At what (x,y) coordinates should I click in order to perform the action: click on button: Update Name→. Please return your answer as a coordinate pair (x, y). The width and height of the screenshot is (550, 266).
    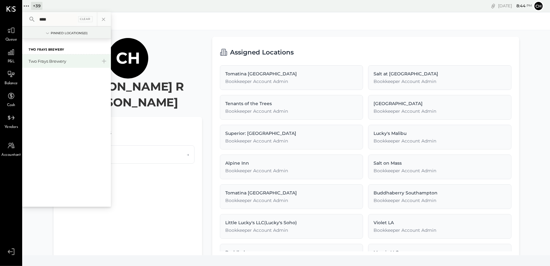
    Looking at the image, I should click on (128, 155).